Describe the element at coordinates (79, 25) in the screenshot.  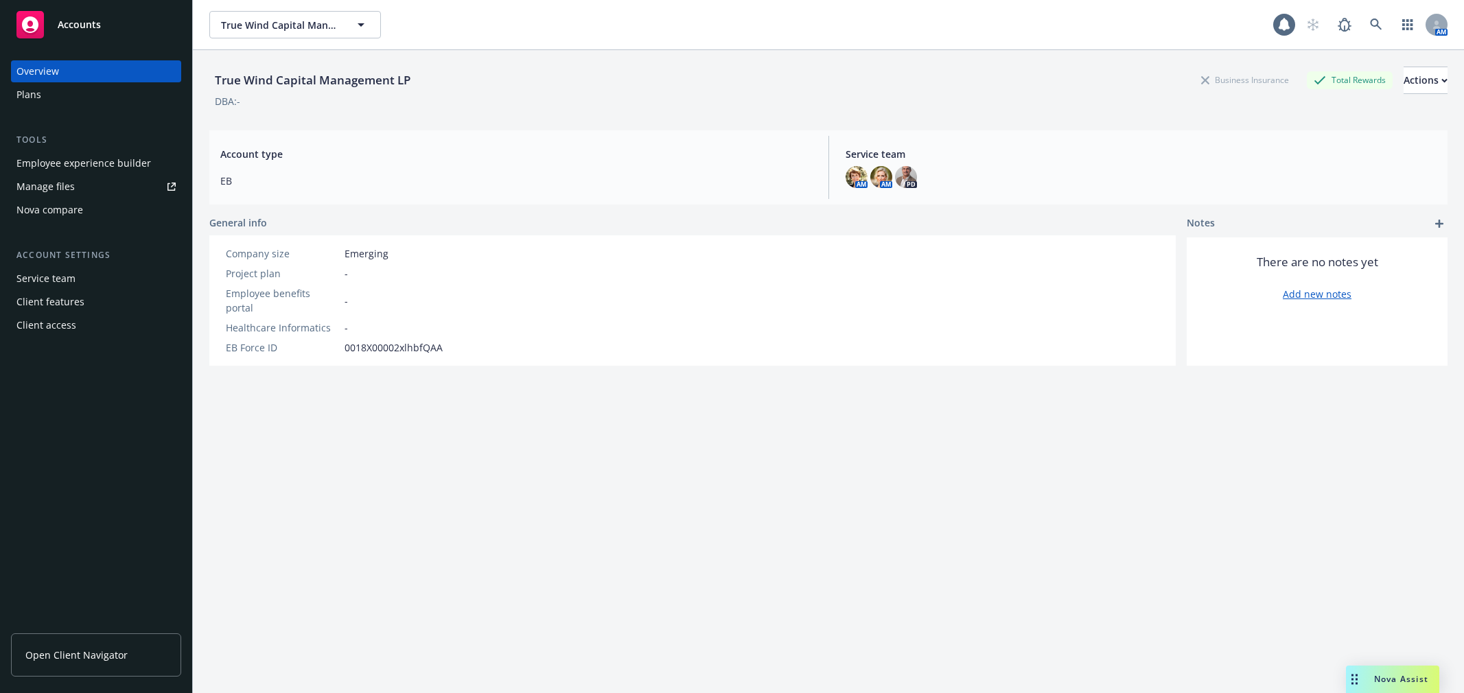
I see `span: Accounts` at that location.